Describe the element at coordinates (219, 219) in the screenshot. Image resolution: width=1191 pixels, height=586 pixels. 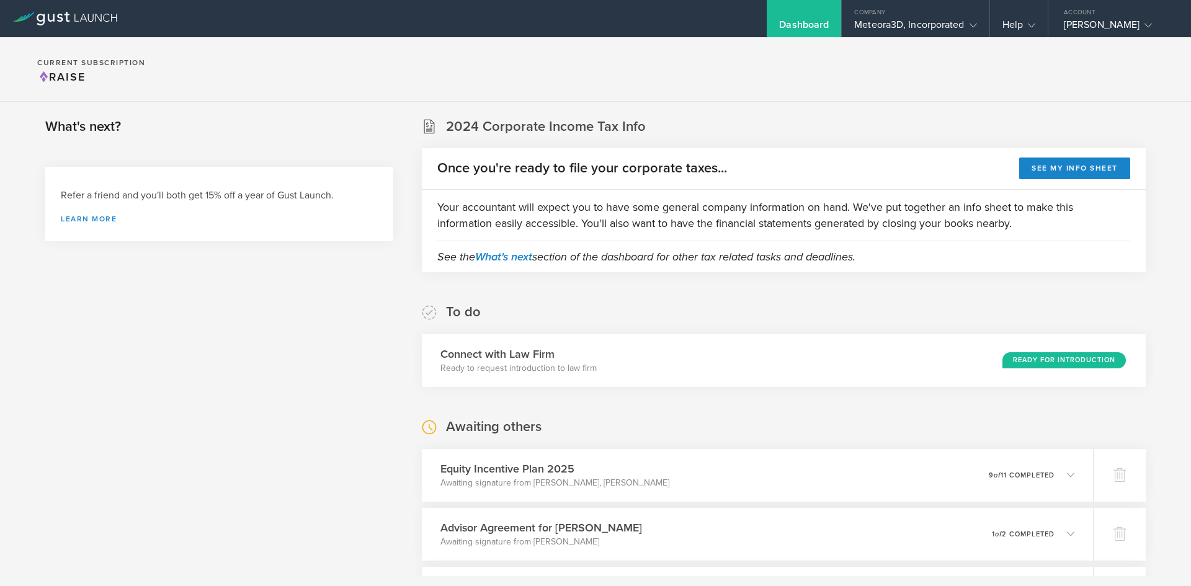
I see `a: Learn more` at that location.